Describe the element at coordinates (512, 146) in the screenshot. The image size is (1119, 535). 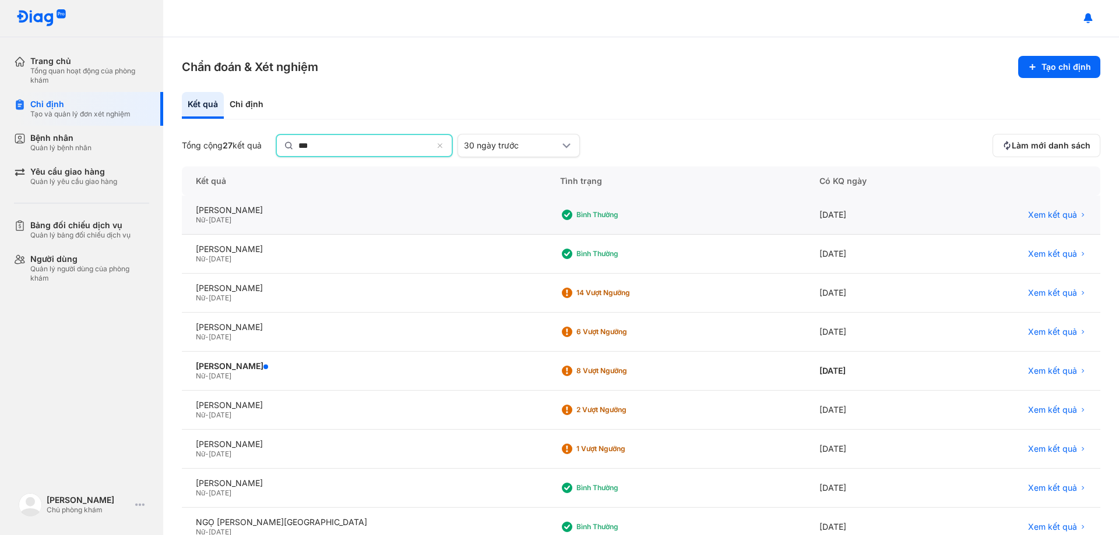
I see `div: 30 ngày trước` at that location.